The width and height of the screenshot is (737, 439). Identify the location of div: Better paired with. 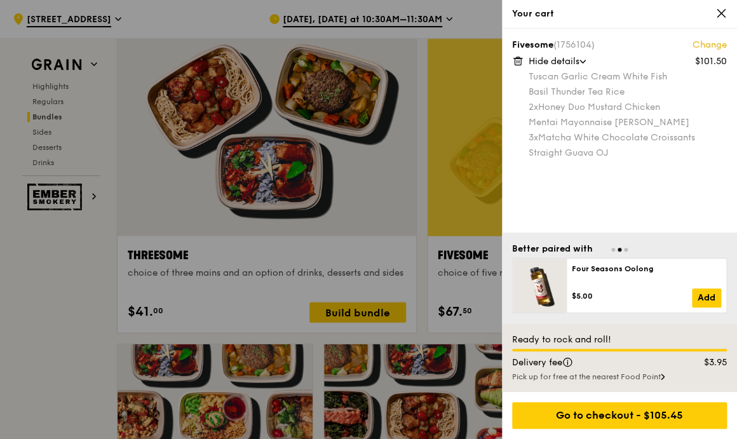
(552, 249).